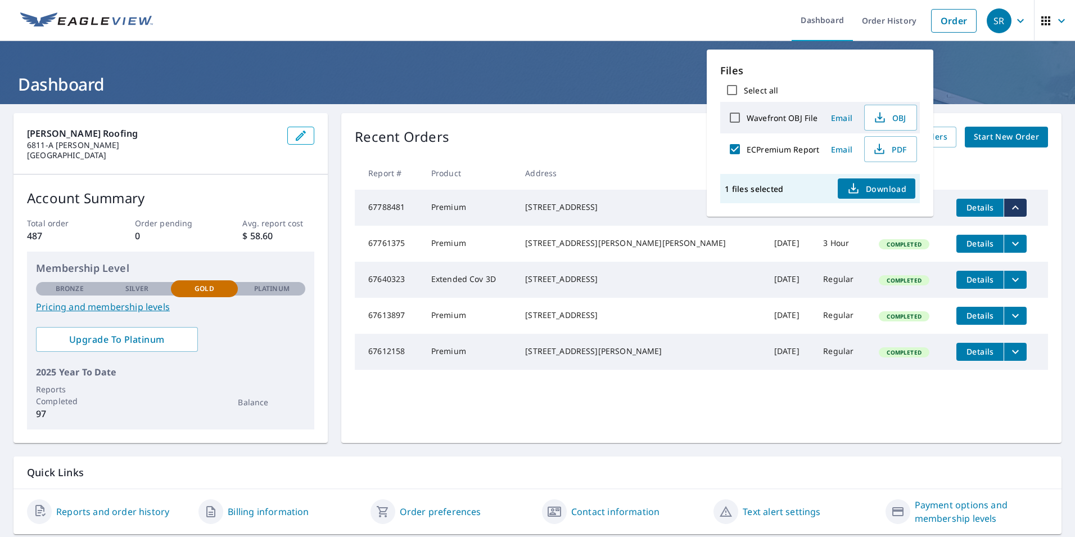  Describe the element at coordinates (1007, 137) in the screenshot. I see `a: Start New Order` at that location.